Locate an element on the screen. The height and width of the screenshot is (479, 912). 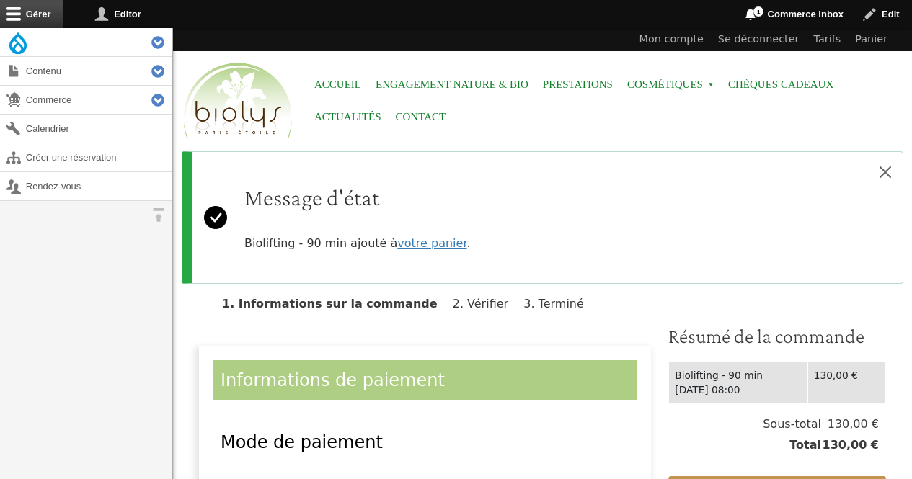
a: Prestations is located at coordinates (577, 84).